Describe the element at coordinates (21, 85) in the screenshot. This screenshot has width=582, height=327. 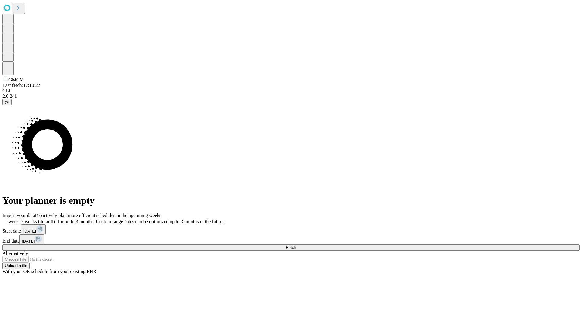
I see `span: Last fetch: 17:10:22` at that location.